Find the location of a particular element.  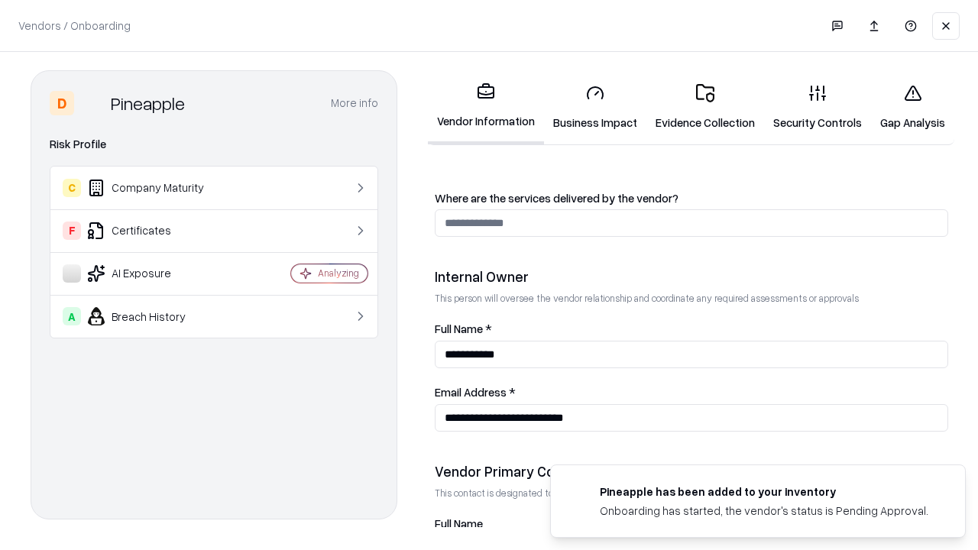

div: Pineapple is located at coordinates (147, 103).